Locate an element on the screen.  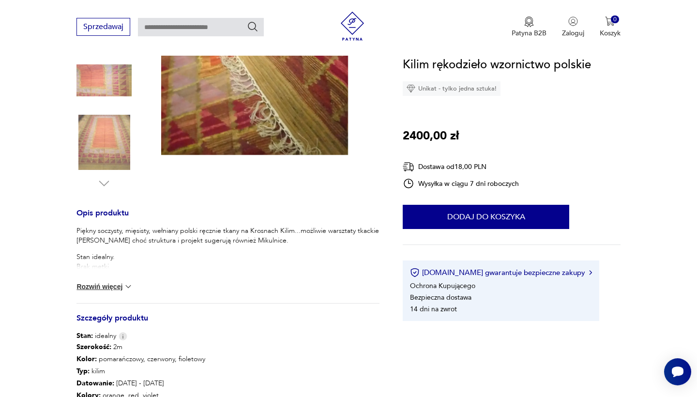
img: Ikona medalu is located at coordinates (529, 22).